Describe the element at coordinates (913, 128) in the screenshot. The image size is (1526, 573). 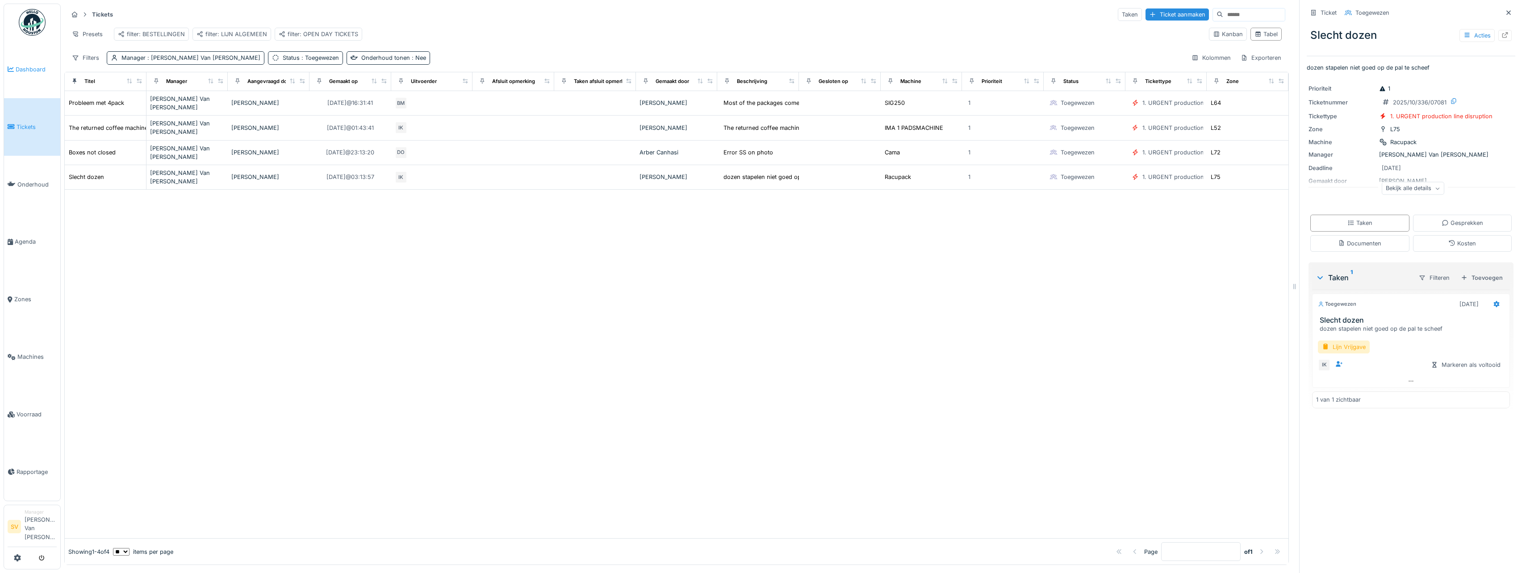
I see `div: IMA 1 PADSMACHINE` at that location.